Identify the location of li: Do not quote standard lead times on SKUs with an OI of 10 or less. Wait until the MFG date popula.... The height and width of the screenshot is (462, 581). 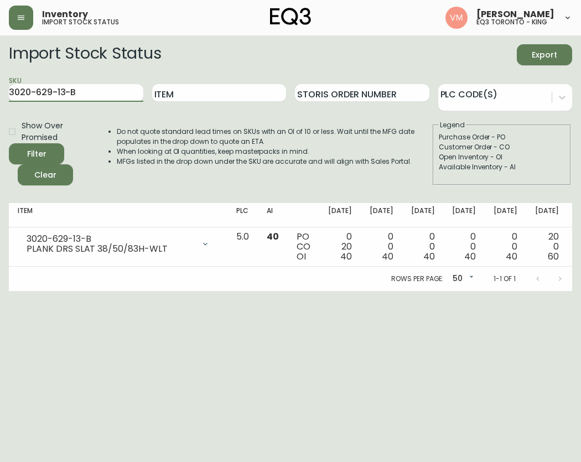
(274, 137).